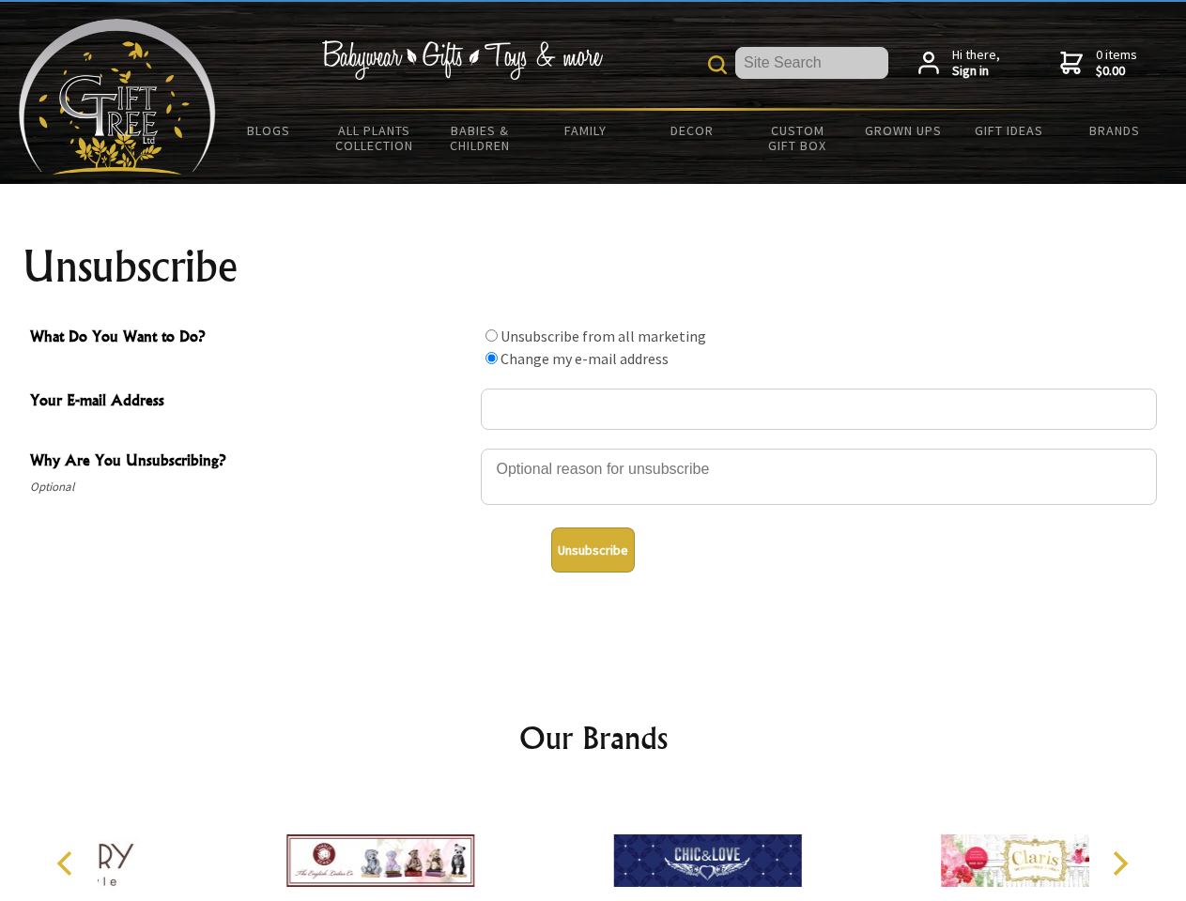 Image resolution: width=1186 pixels, height=901 pixels. Describe the element at coordinates (251, 462) in the screenshot. I see `span: Why Are You Unsubscribing?` at that location.